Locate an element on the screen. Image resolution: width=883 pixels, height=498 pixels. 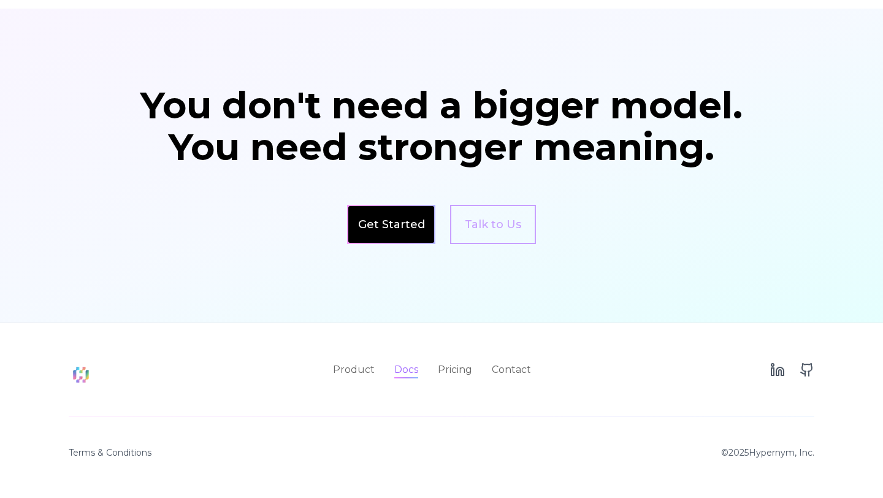
div: You need stronger meaning. is located at coordinates (441, 147).